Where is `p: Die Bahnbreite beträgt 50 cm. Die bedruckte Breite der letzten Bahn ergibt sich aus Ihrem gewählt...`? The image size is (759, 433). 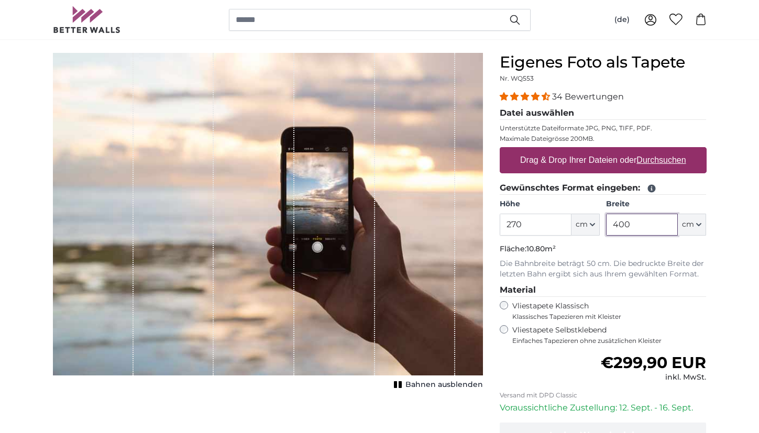 p: Die Bahnbreite beträgt 50 cm. Die bedruckte Breite der letzten Bahn ergibt sich aus Ihrem gewählt... is located at coordinates (603, 269).